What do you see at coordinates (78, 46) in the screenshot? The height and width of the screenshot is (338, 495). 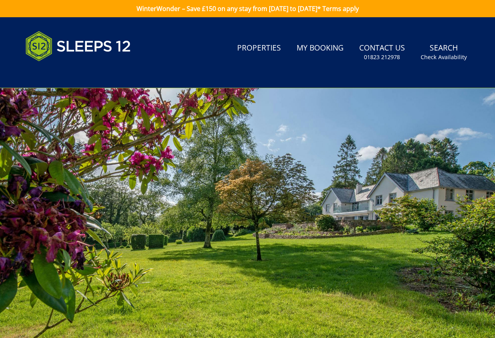 I see `img: Sleeps 12` at bounding box center [78, 46].